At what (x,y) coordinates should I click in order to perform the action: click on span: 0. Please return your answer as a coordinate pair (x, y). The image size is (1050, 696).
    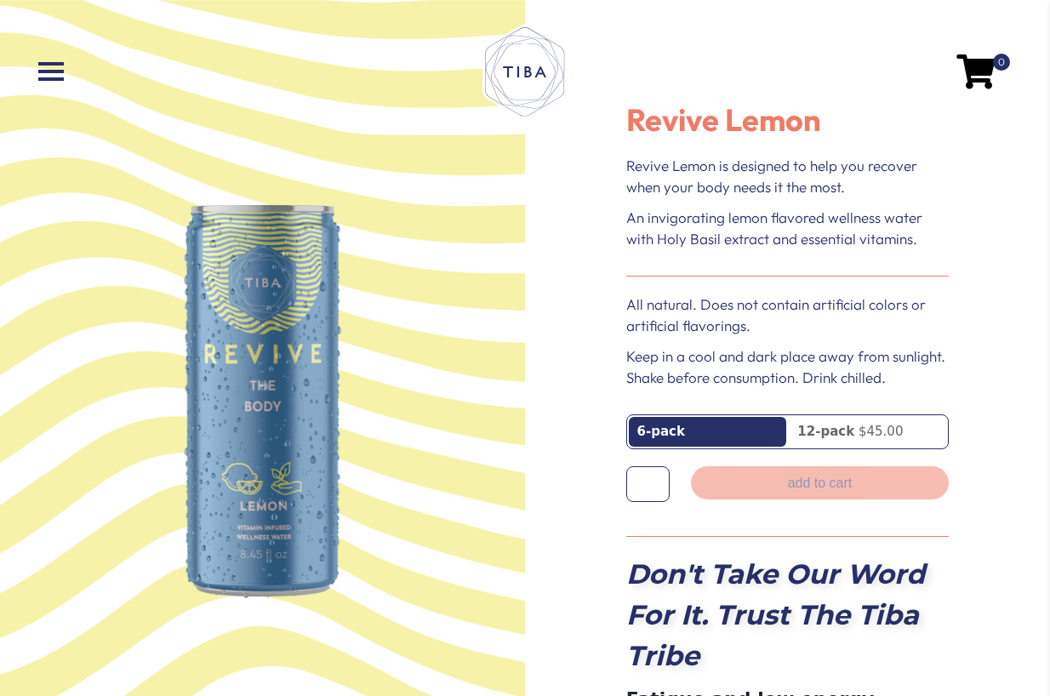
    Looking at the image, I should click on (1001, 62).